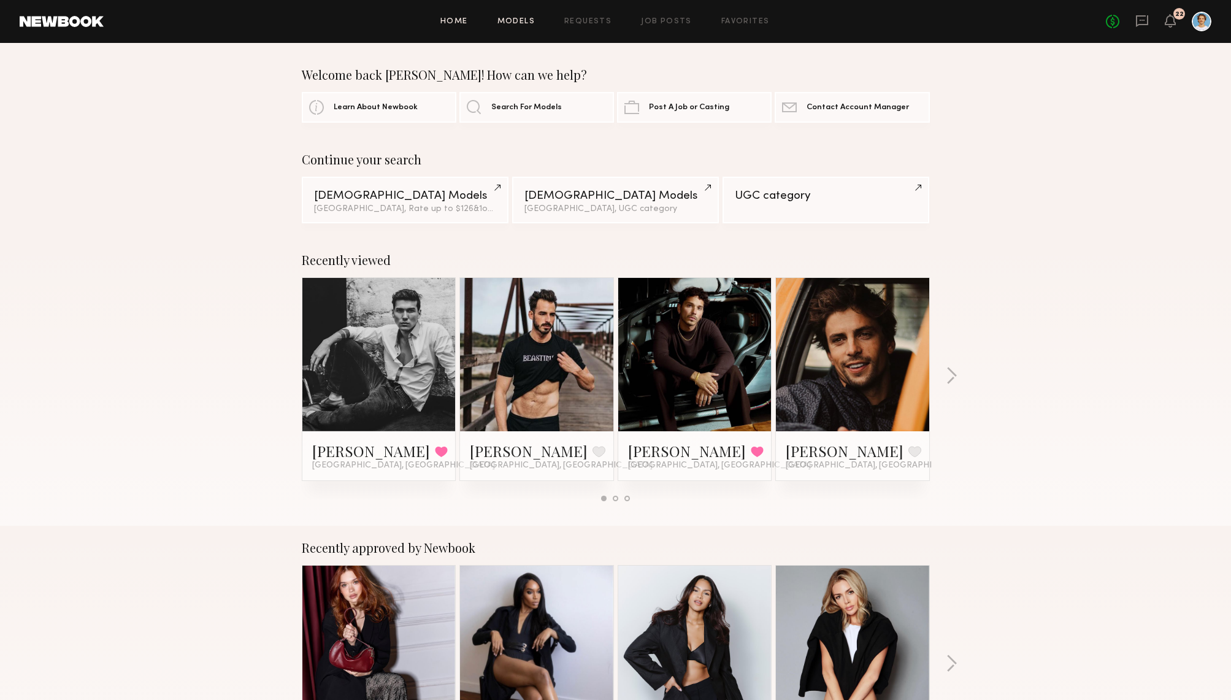 The width and height of the screenshot is (1231, 700). What do you see at coordinates (745, 21) in the screenshot?
I see `a: Favorites` at bounding box center [745, 21].